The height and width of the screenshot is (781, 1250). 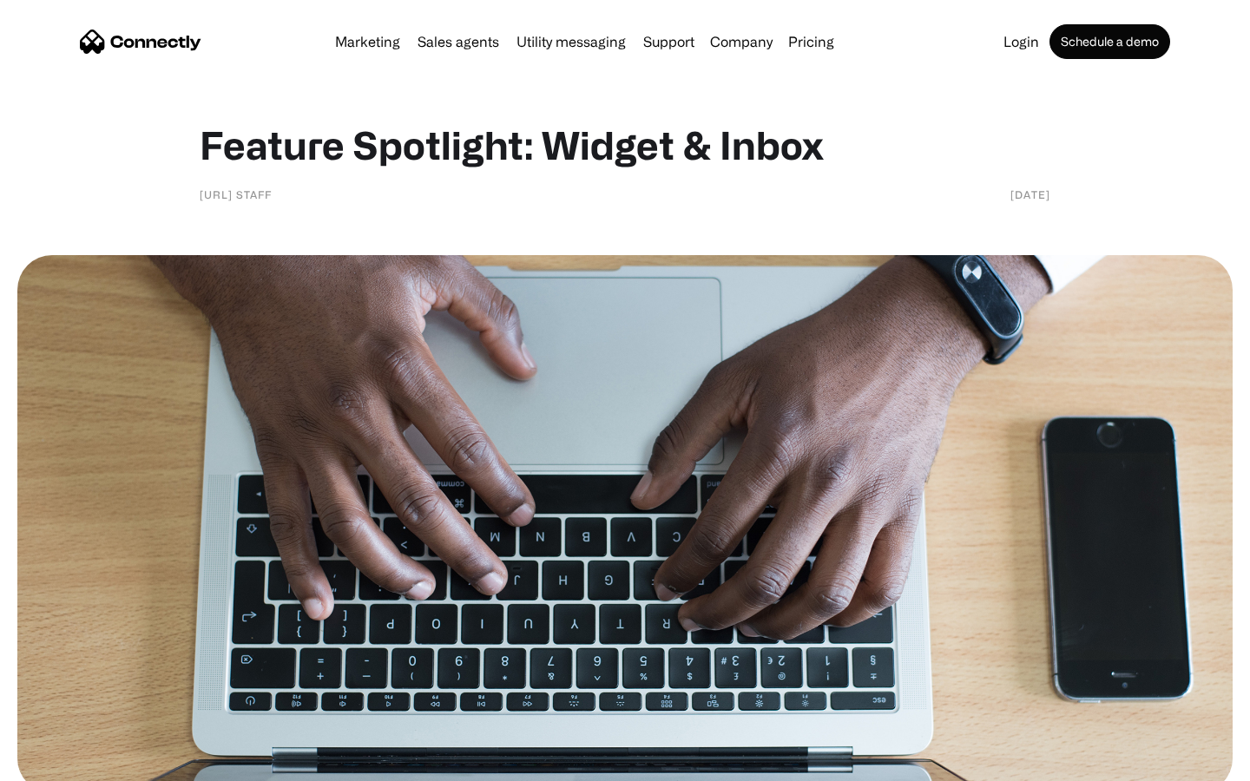 What do you see at coordinates (367, 42) in the screenshot?
I see `a: Marketing` at bounding box center [367, 42].